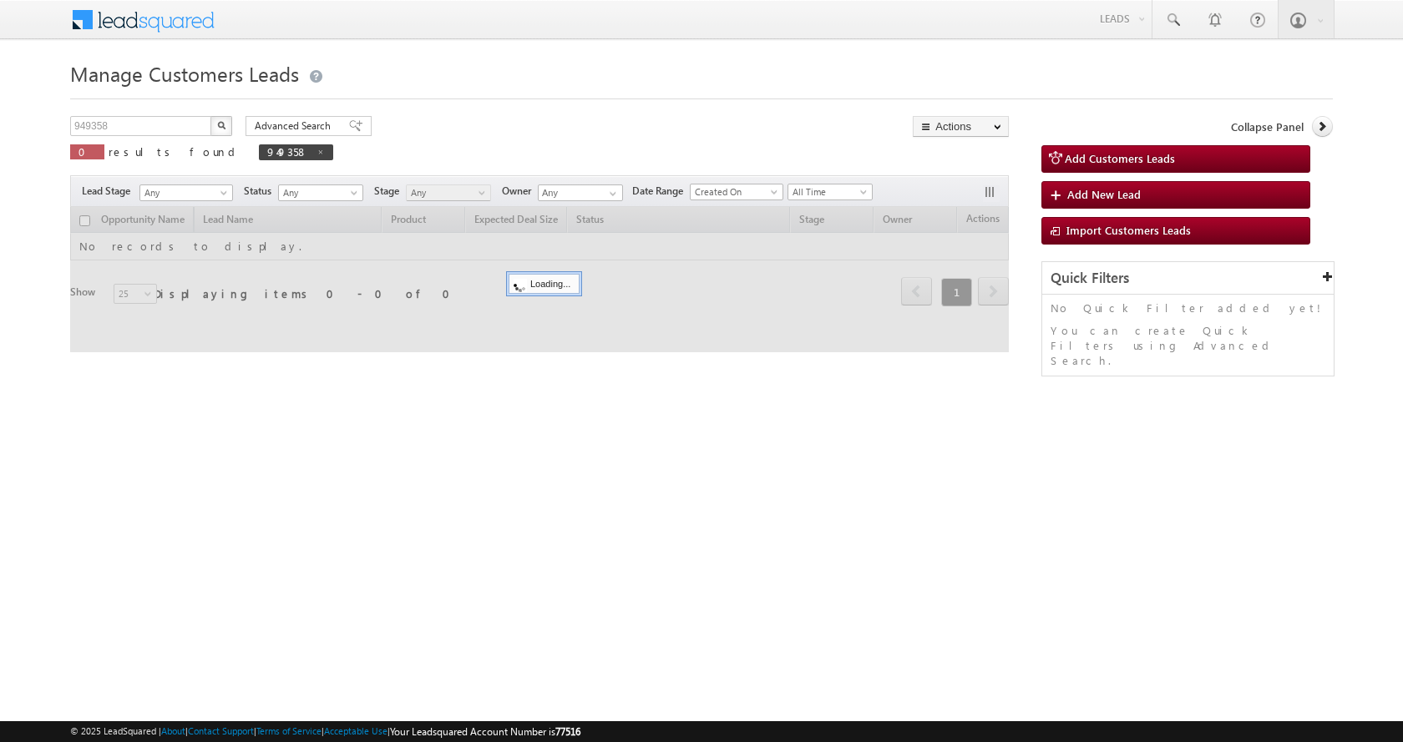 The width and height of the screenshot is (1403, 742). I want to click on span: Collapse Panel, so click(1267, 127).